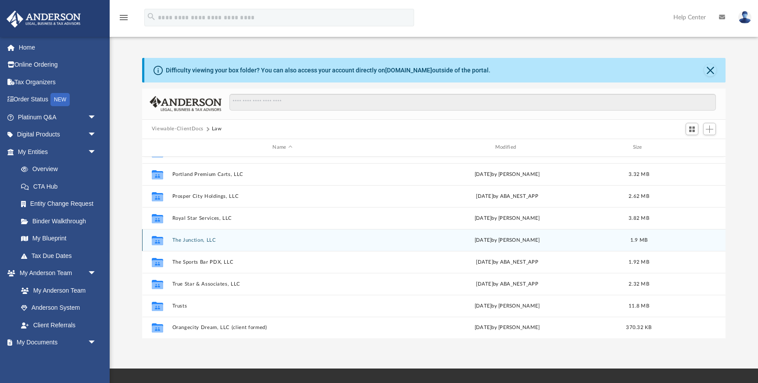  I want to click on a: Anderson System, so click(59, 308).